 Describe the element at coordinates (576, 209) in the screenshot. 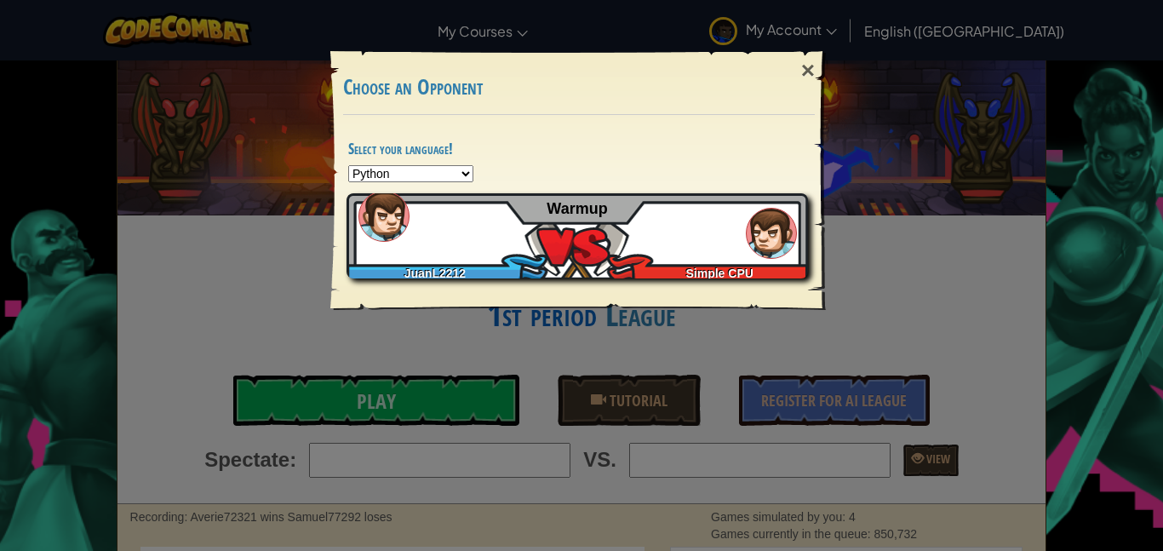

I see `span: Warmup` at that location.